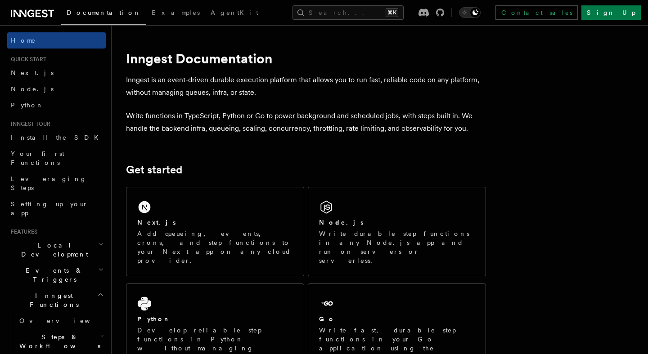  Describe the element at coordinates (157, 223) in the screenshot. I see `h2: Next.js` at that location.